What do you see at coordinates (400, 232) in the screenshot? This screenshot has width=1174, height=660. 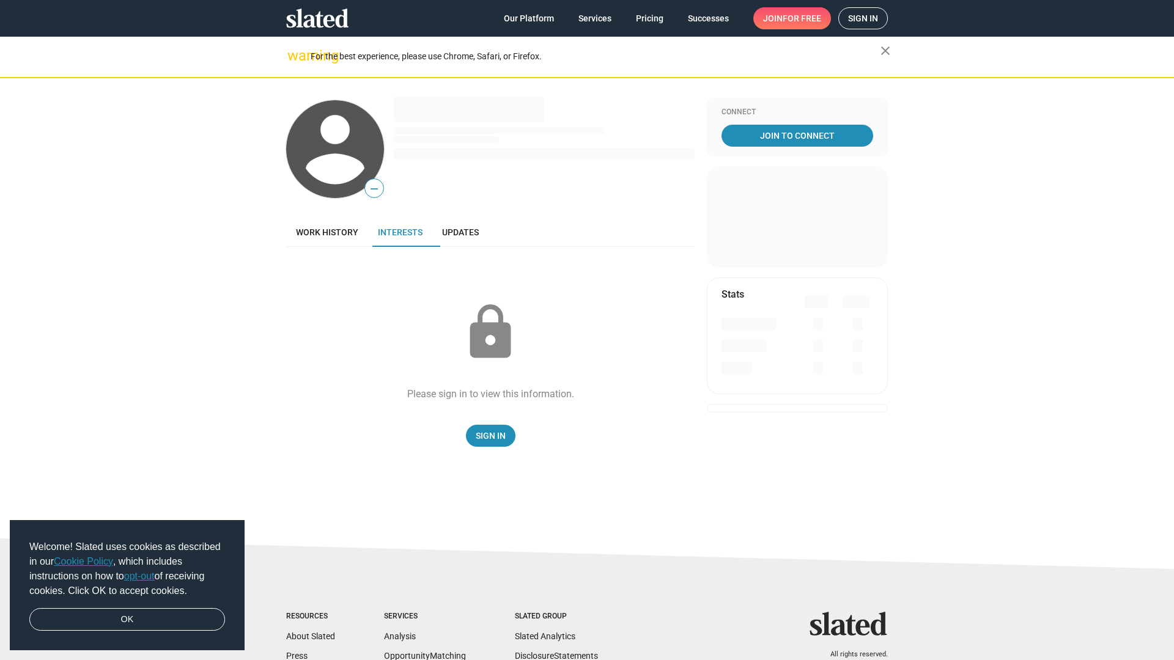 I see `span: Interests` at bounding box center [400, 232].